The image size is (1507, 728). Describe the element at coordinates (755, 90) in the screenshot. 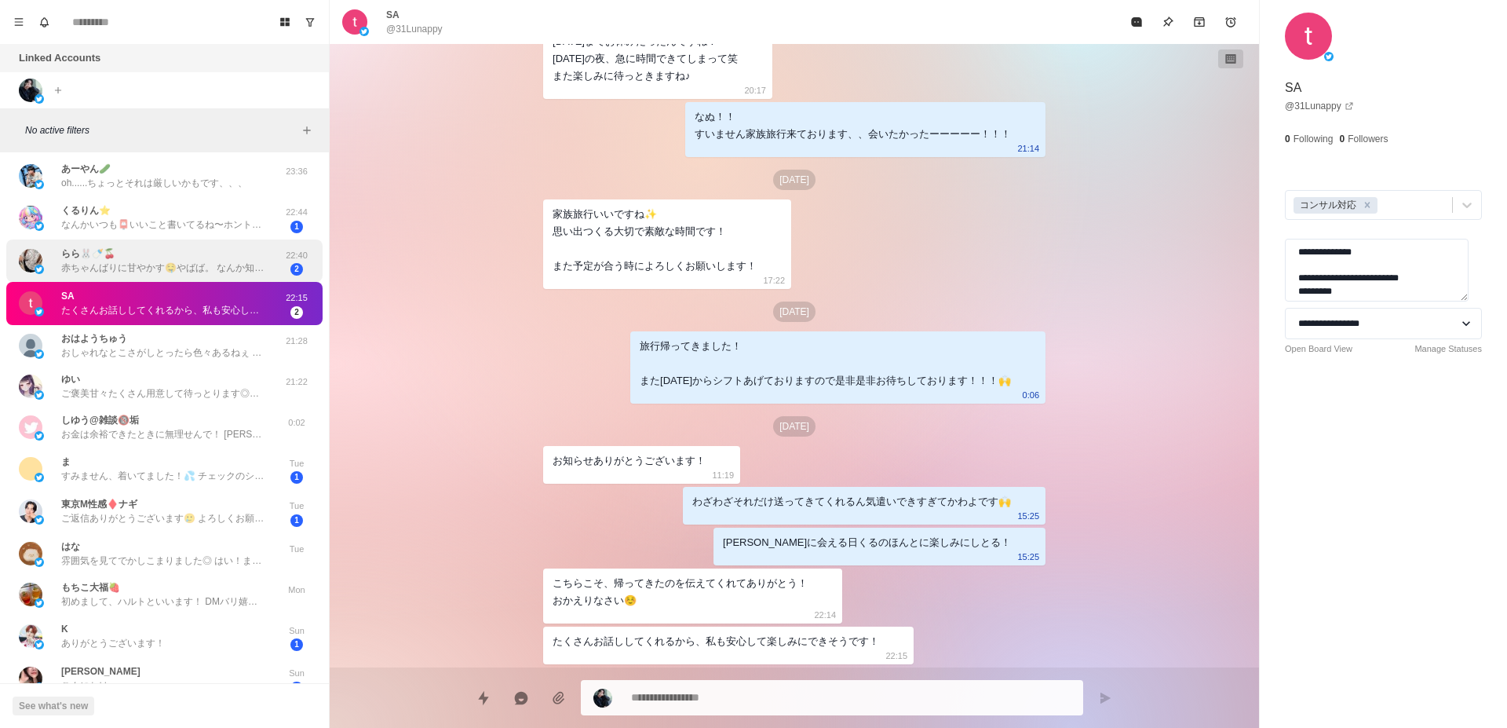

I see `p: 20:17` at that location.